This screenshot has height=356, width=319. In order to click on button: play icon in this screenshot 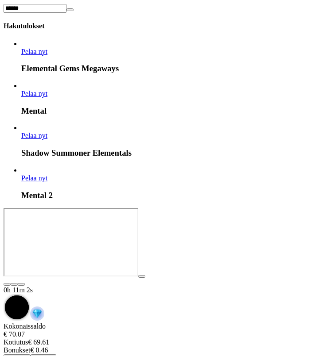, I will do `click(142, 277)`.